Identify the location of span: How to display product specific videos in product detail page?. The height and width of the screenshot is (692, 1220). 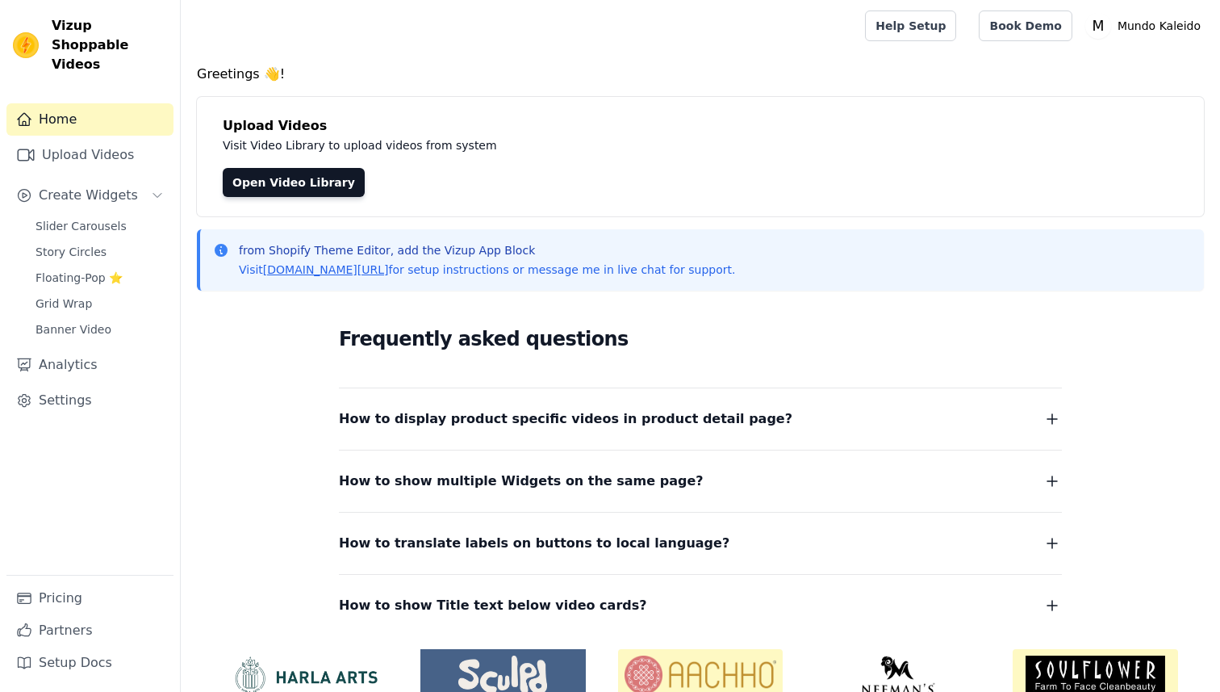
(566, 419).